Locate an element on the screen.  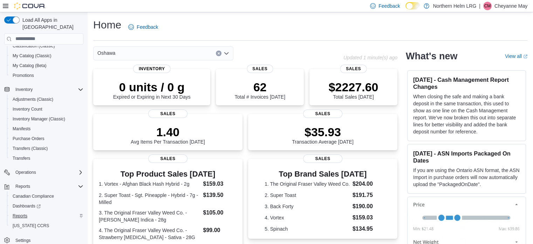
p: 62 is located at coordinates (260, 87).